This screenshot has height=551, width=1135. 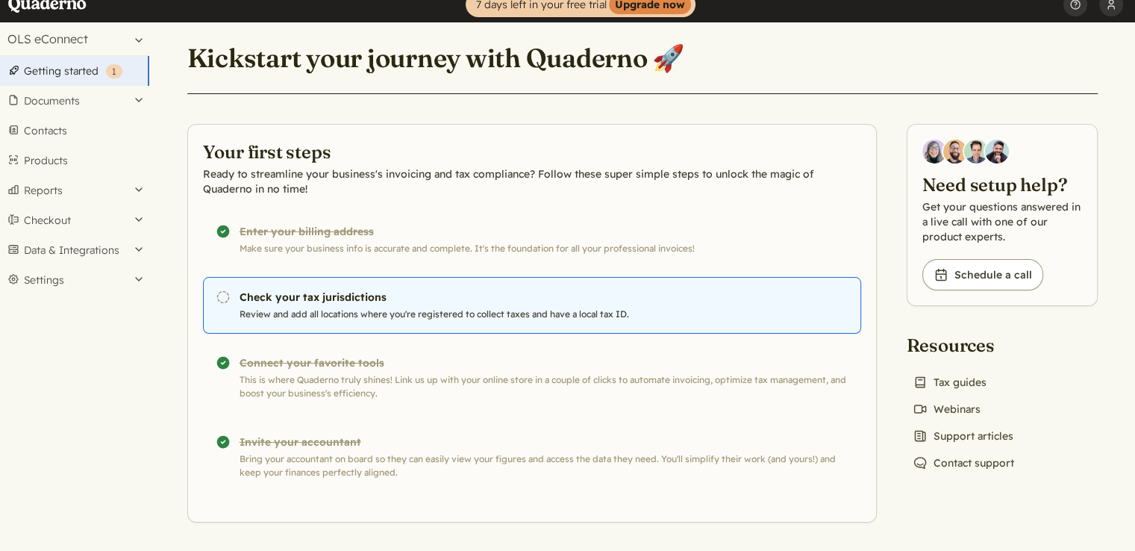 I want to click on a: Webinars, so click(x=946, y=409).